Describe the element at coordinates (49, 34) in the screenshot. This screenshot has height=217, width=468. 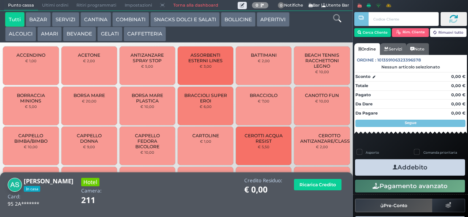
I see `button: AMARI` at that location.